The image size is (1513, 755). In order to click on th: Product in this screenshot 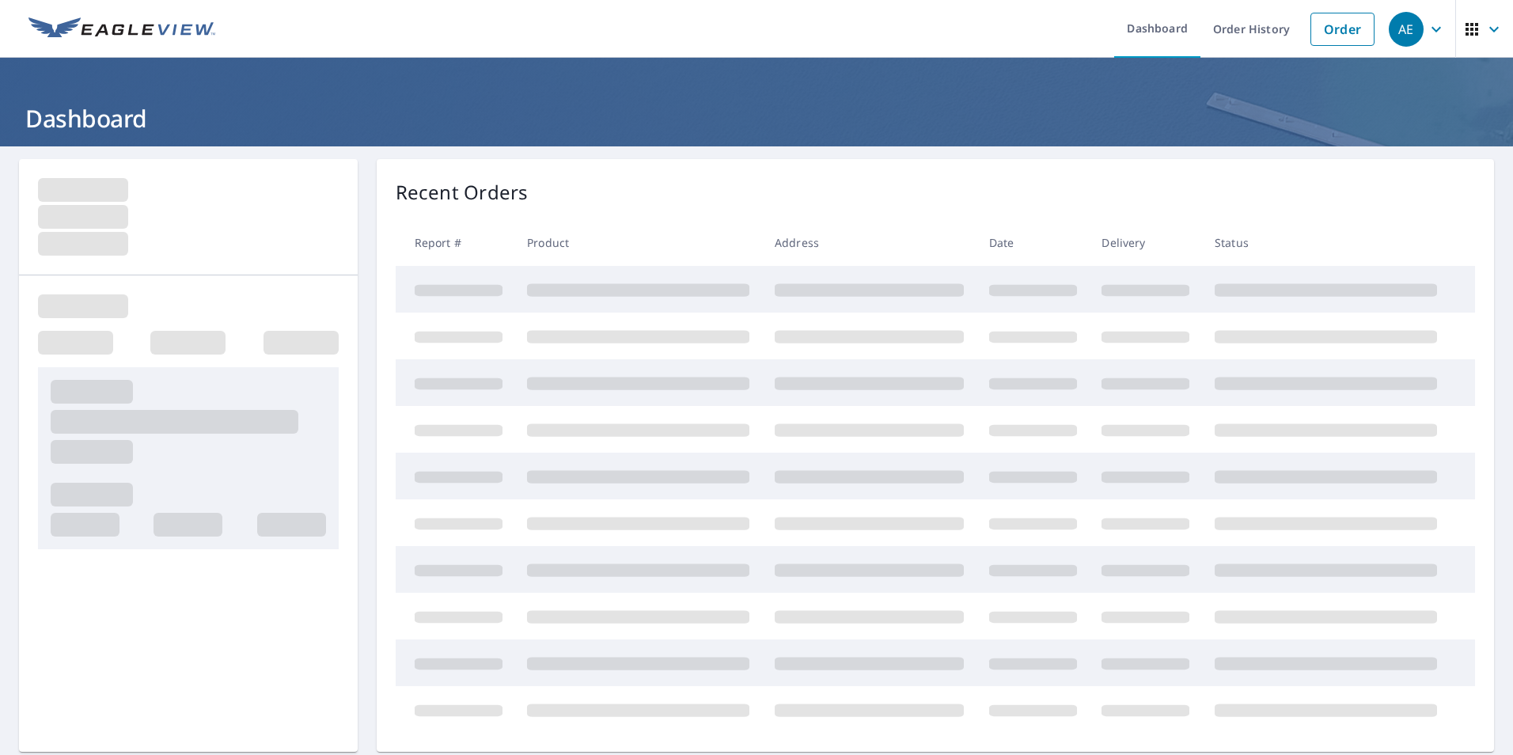, I will do `click(638, 242)`.